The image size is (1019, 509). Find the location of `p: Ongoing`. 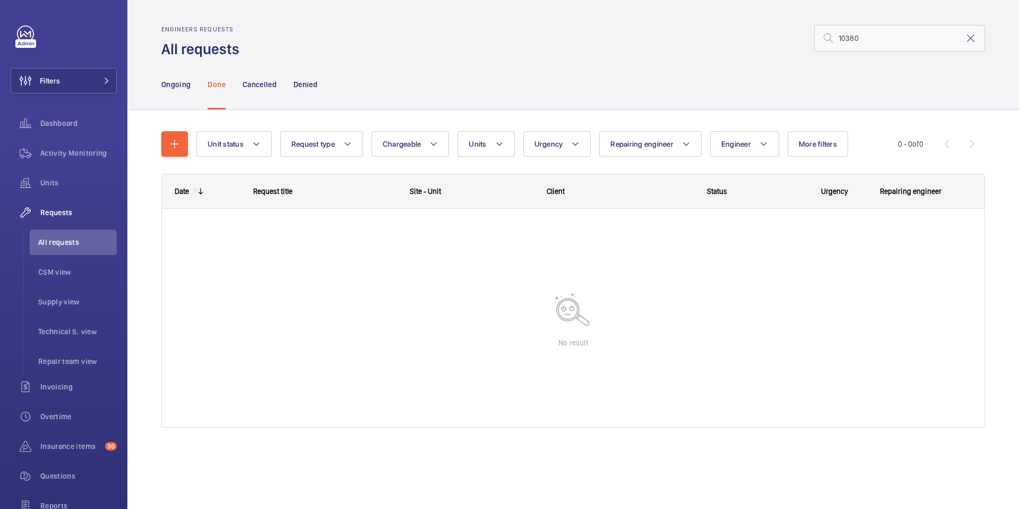

p: Ongoing is located at coordinates (176, 84).